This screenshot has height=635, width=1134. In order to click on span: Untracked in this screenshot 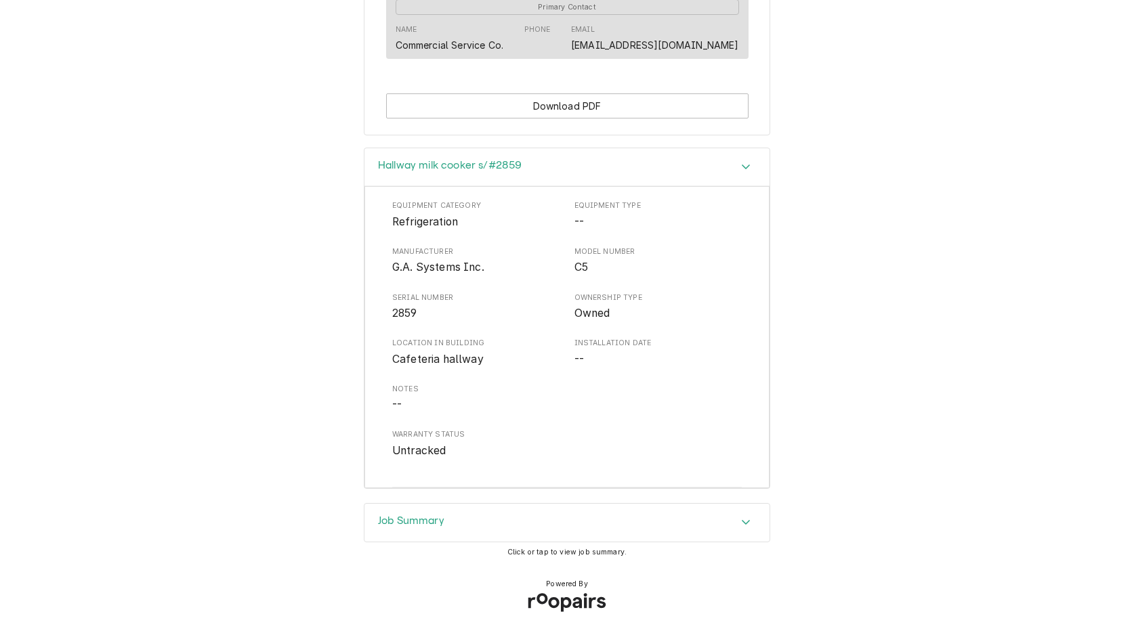, I will do `click(419, 450)`.